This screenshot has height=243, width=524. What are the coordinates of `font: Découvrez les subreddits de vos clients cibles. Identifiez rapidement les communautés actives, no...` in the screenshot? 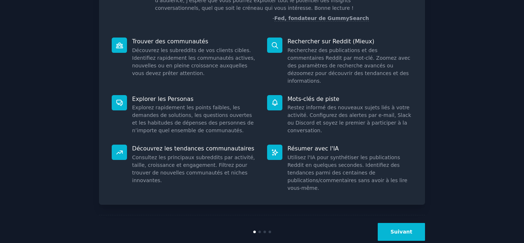 It's located at (194, 62).